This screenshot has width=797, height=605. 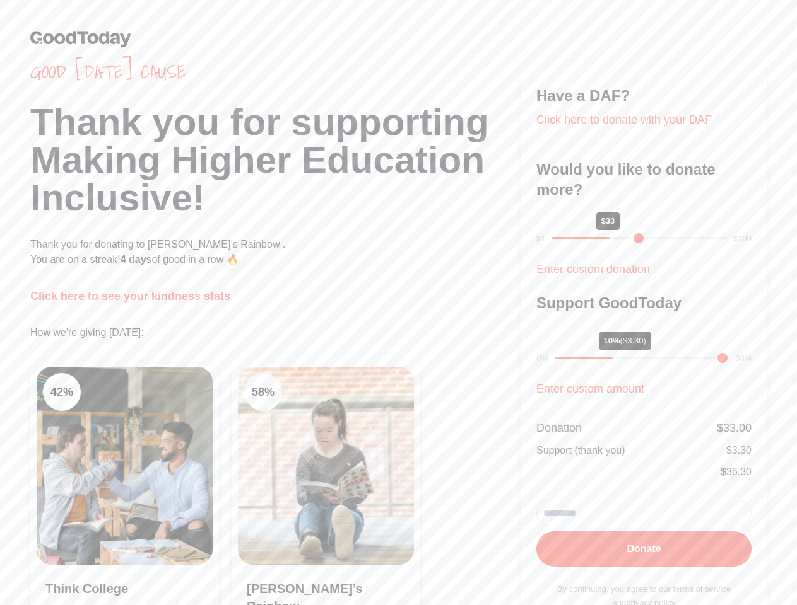 I want to click on button: Donate, so click(x=643, y=549).